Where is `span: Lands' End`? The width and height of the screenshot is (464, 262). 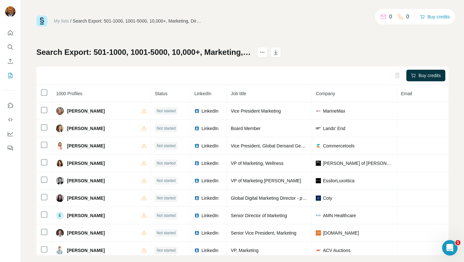
span: Lands' End is located at coordinates (334, 128).